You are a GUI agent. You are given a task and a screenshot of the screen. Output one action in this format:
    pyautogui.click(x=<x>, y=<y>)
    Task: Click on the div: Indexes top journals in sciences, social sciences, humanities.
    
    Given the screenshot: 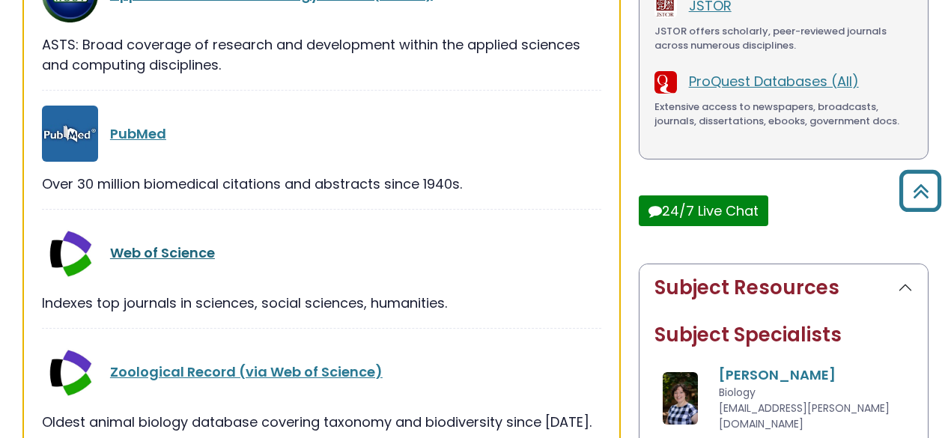 What is the action you would take?
    pyautogui.click(x=321, y=303)
    